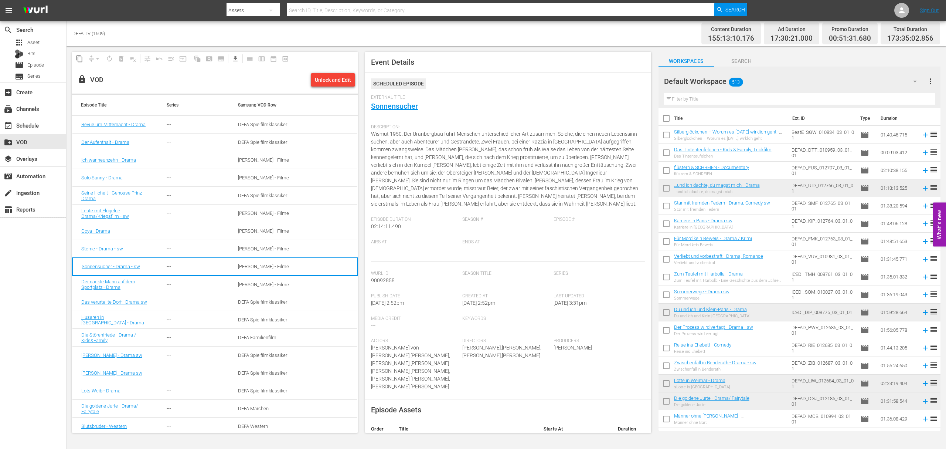 The image size is (946, 449). What do you see at coordinates (713, 245) in the screenshot?
I see `div: Für Mord kein Beweis` at bounding box center [713, 245].